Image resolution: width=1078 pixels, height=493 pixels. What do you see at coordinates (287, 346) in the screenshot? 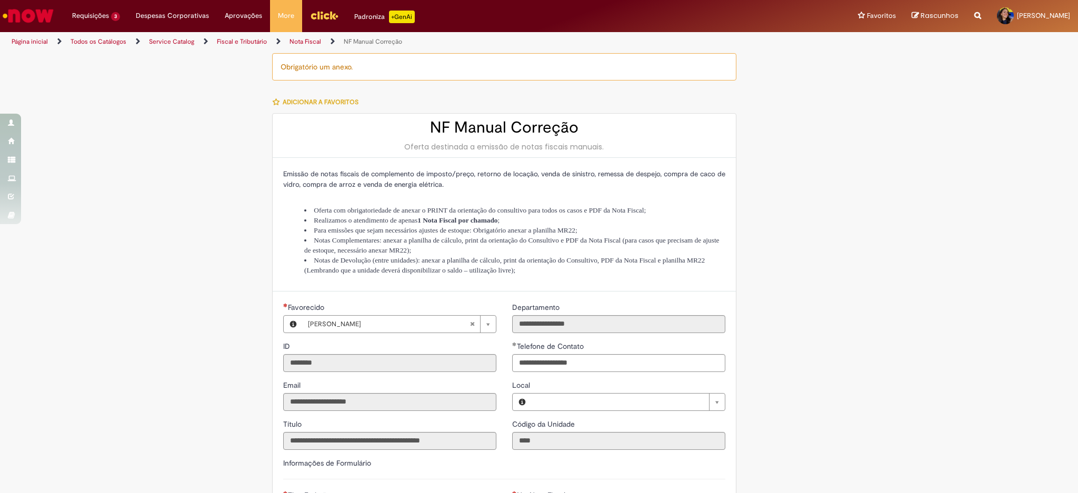
I see `label: Somente leitura - ID` at bounding box center [287, 346].